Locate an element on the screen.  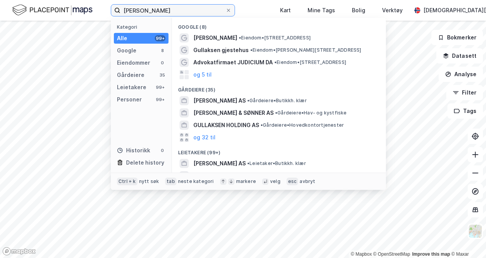
div: Delete history is located at coordinates (145, 162).